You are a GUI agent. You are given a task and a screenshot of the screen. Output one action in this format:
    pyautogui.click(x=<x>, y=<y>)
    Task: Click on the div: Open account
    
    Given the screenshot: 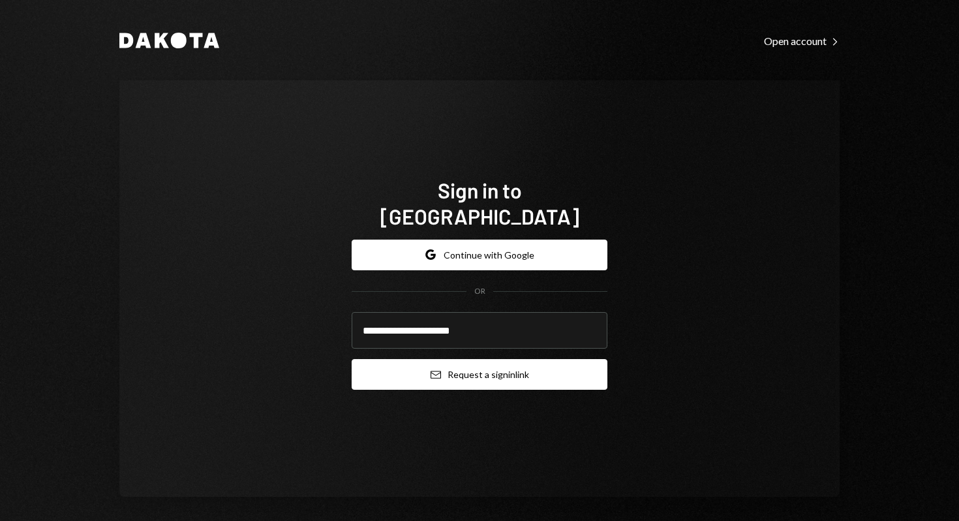 What is the action you would take?
    pyautogui.click(x=802, y=41)
    